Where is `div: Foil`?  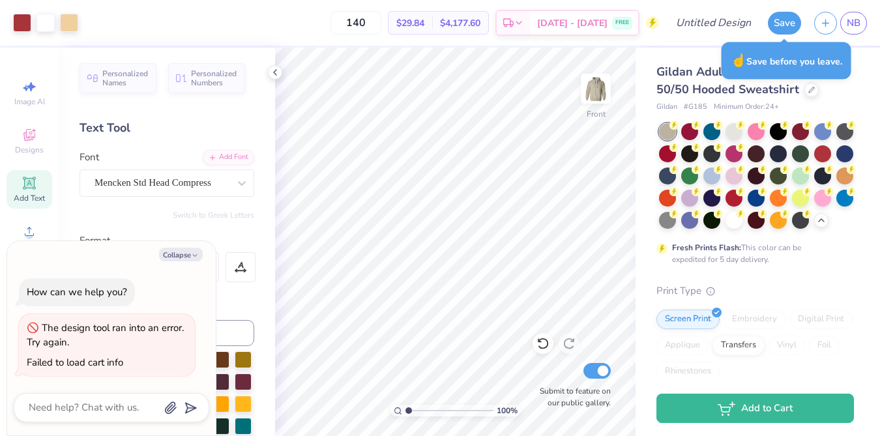
div: Foil is located at coordinates (824, 345).